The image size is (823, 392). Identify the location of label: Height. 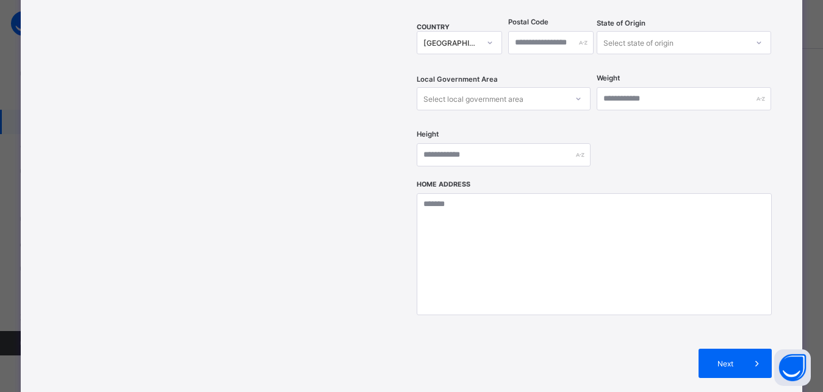
(428, 134).